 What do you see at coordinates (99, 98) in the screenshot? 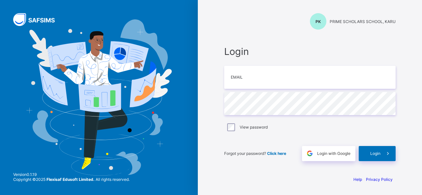
I see `img: Hero Image` at bounding box center [99, 98].